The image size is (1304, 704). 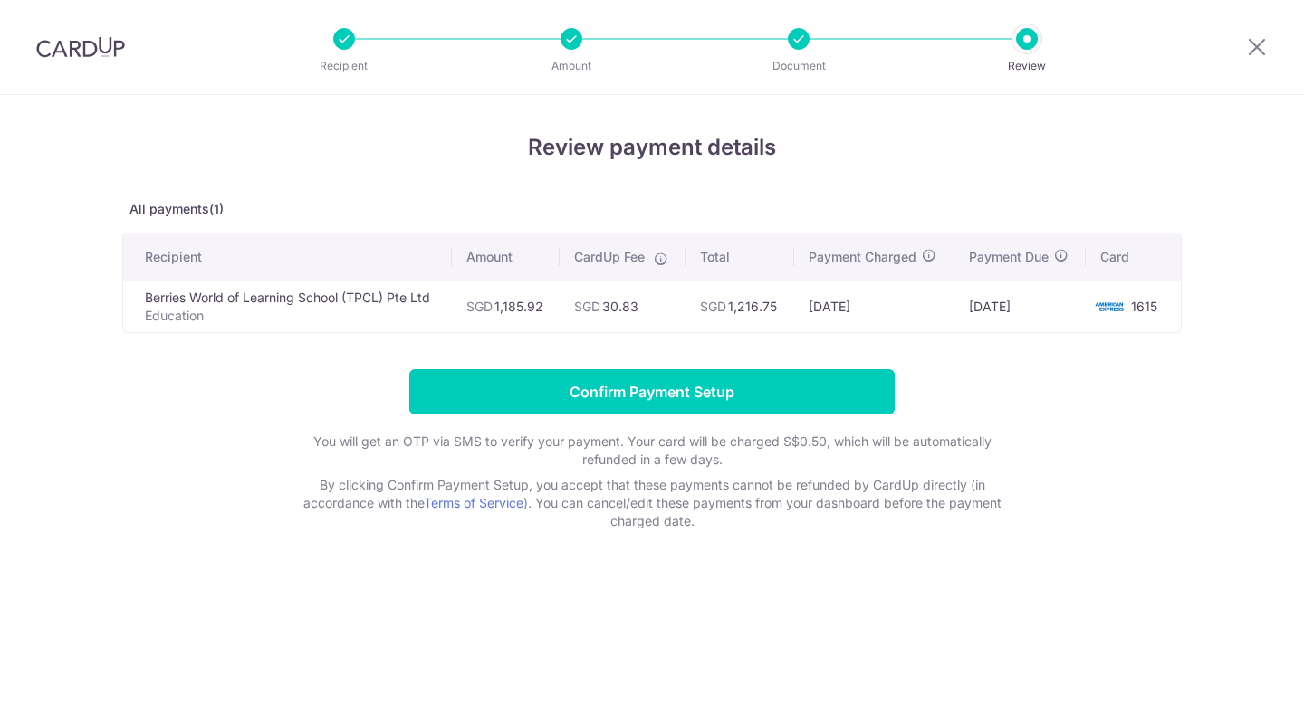 I want to click on span: Payment Due, so click(x=1009, y=257).